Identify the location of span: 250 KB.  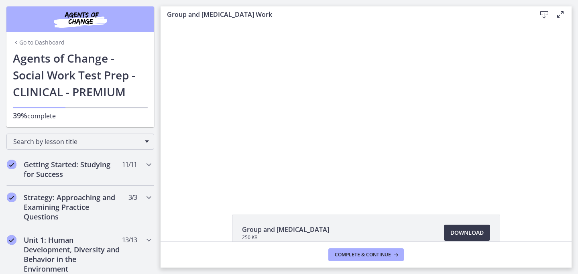
(286, 238).